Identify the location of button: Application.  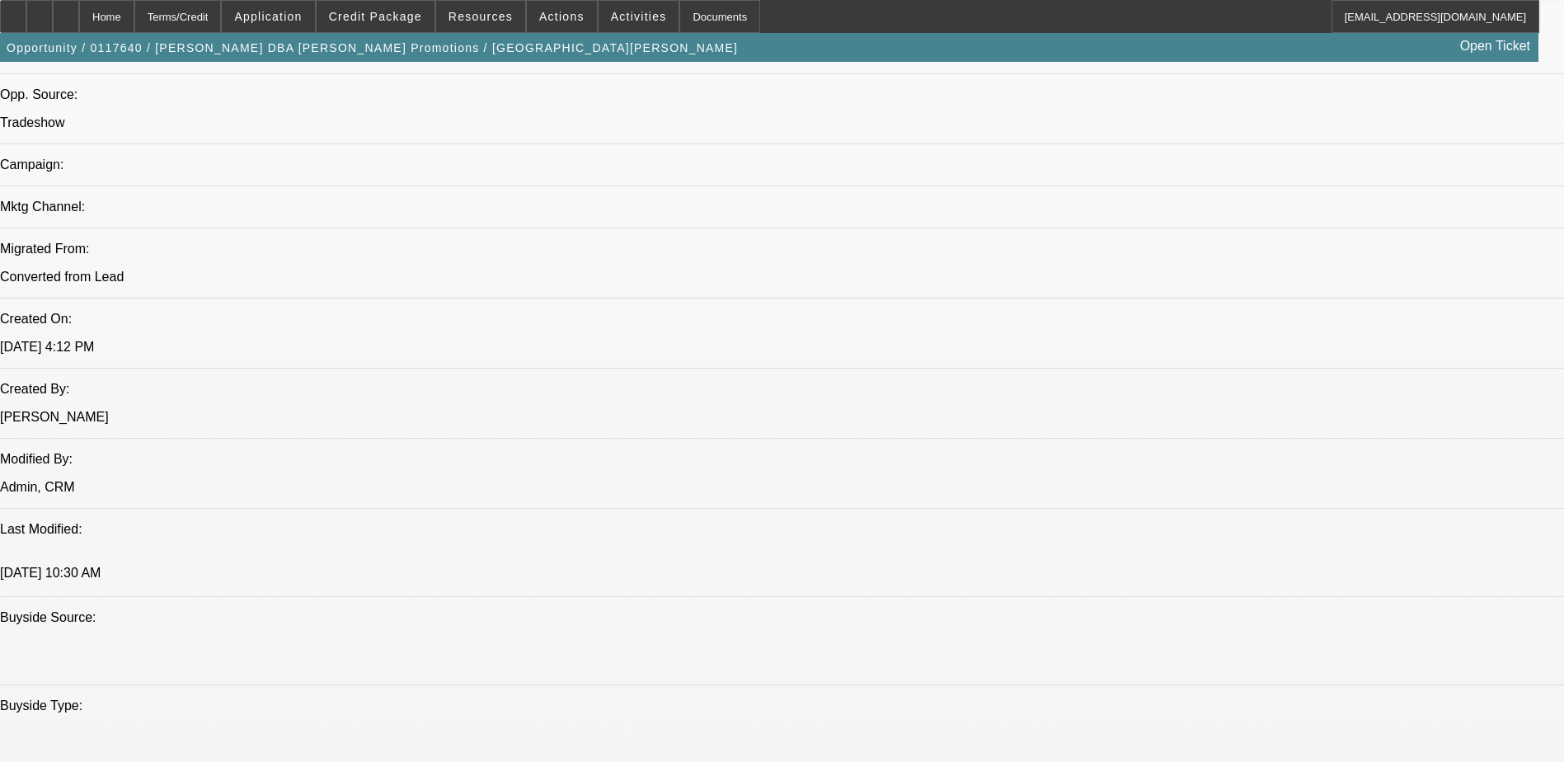
(268, 16).